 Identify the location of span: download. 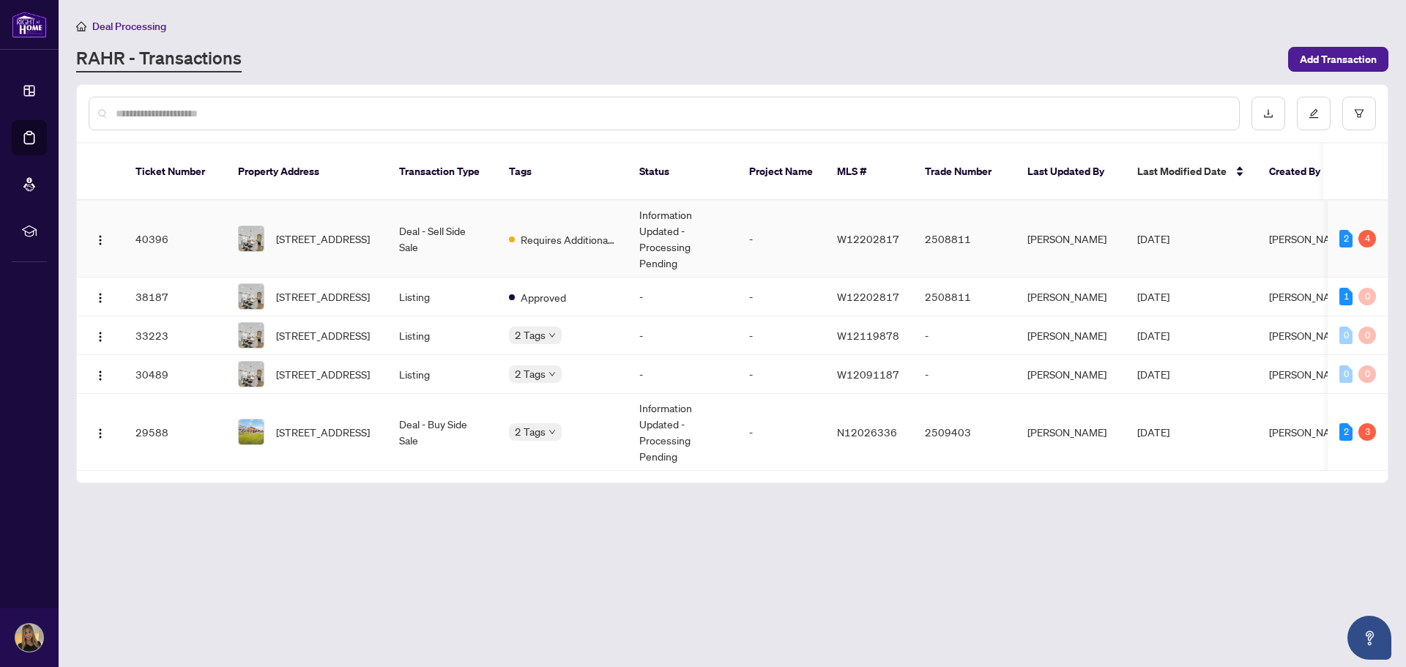
(1269, 114).